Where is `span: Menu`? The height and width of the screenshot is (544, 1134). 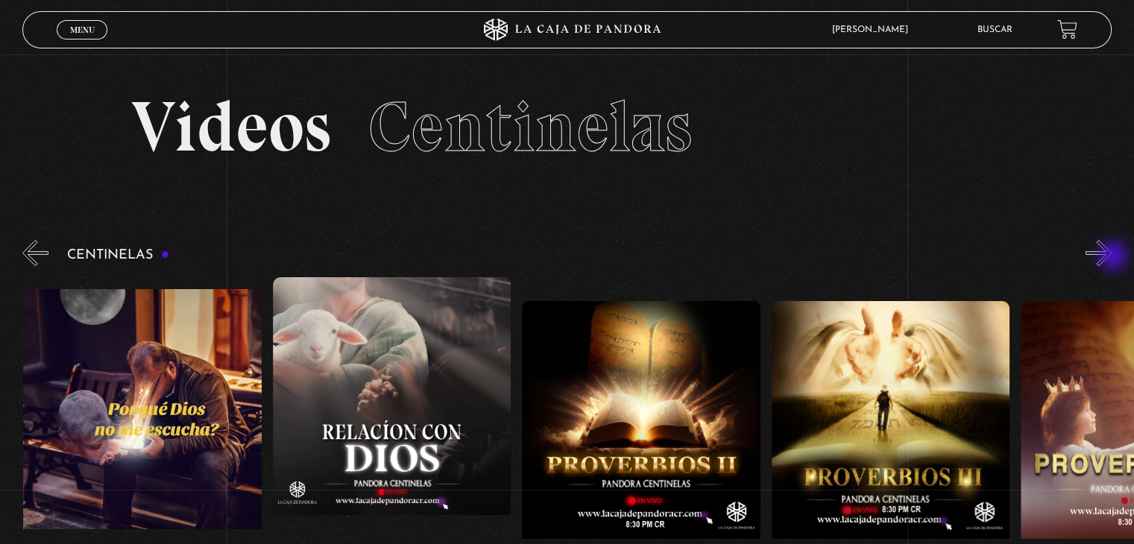 span: Menu is located at coordinates (82, 30).